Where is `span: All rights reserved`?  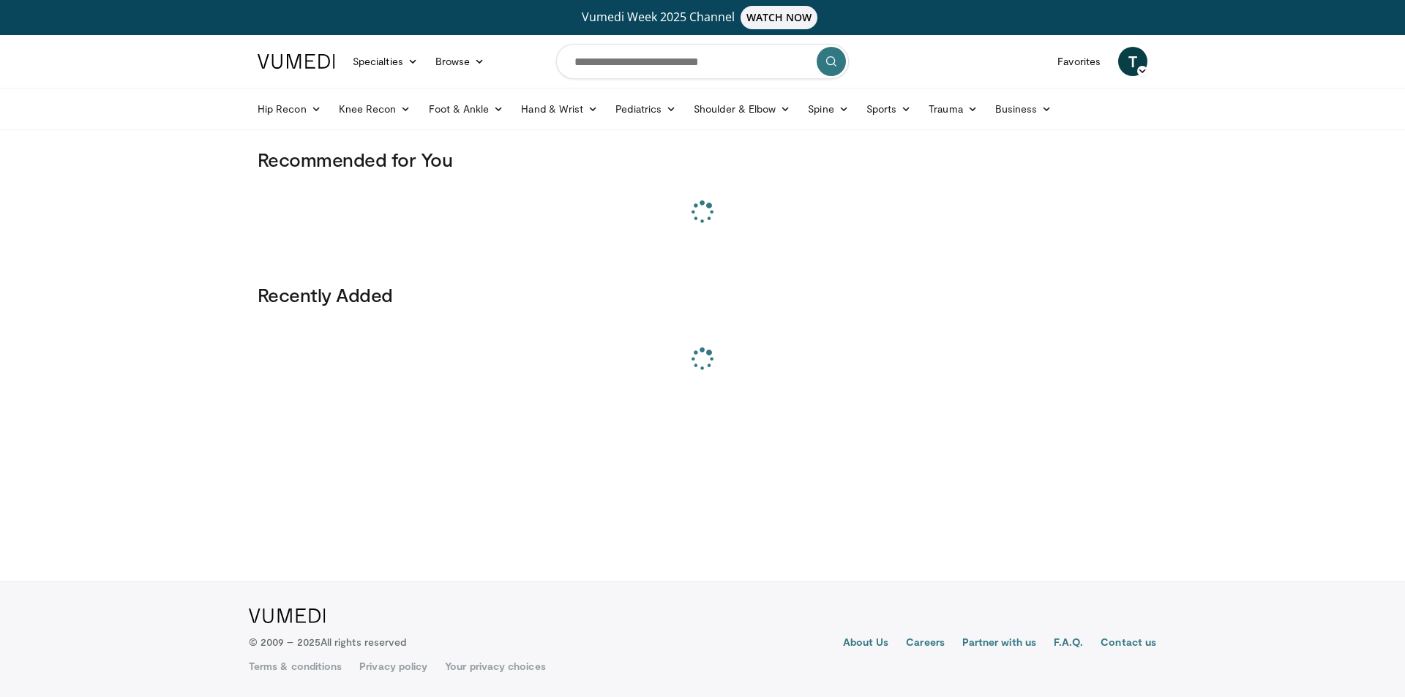
span: All rights reserved is located at coordinates (363, 642).